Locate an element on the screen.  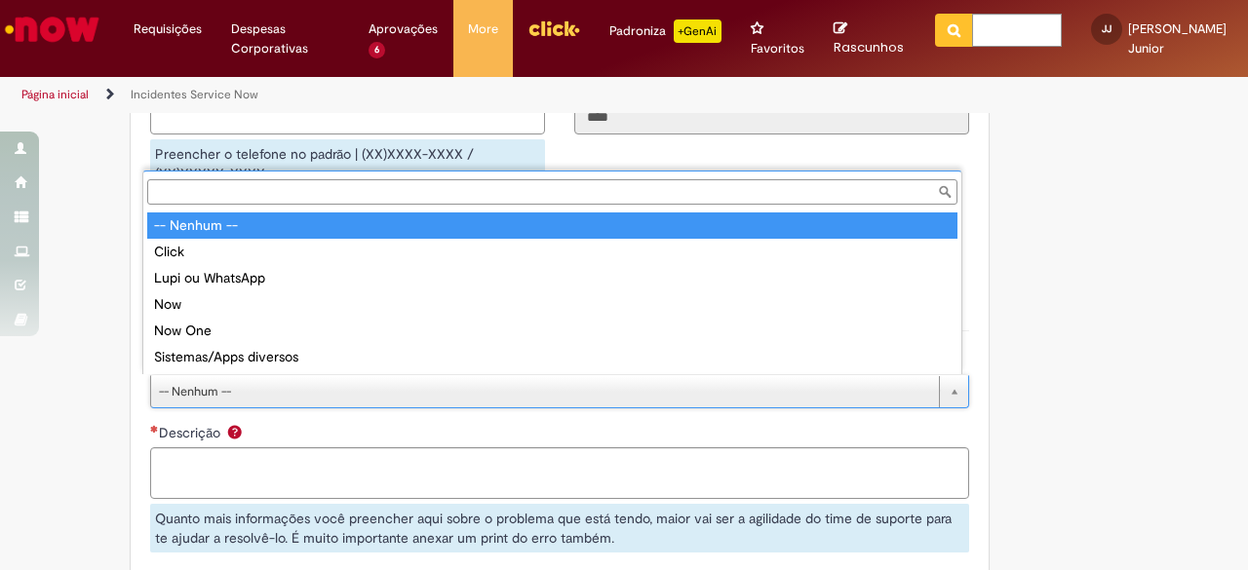
div: Now One is located at coordinates (552, 330).